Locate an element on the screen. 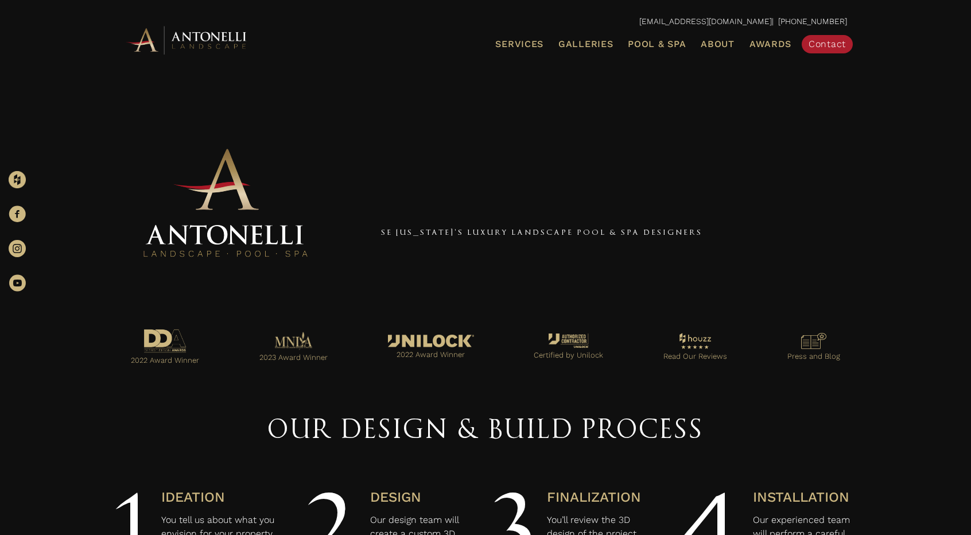 The height and width of the screenshot is (535, 971). a: Contact is located at coordinates (827, 44).